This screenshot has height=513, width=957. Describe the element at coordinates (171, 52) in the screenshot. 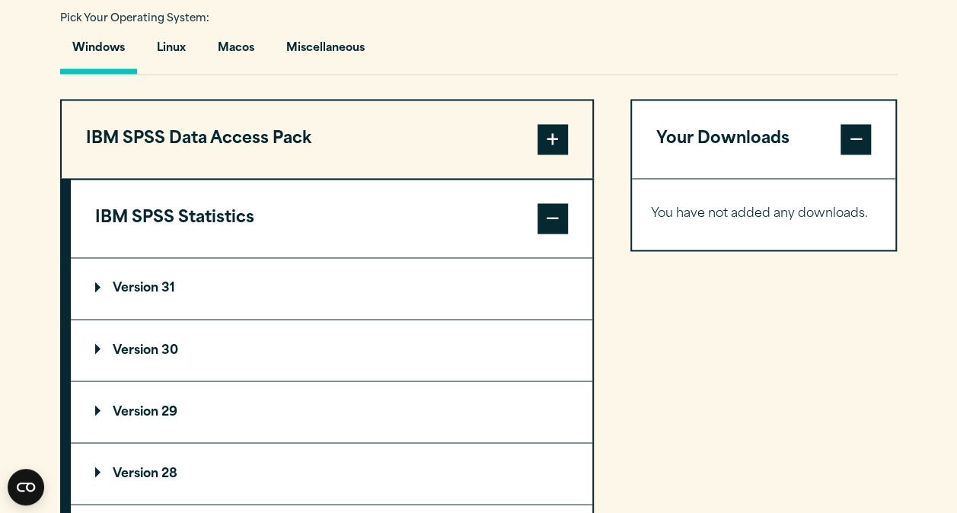

I see `button: Linux` at that location.